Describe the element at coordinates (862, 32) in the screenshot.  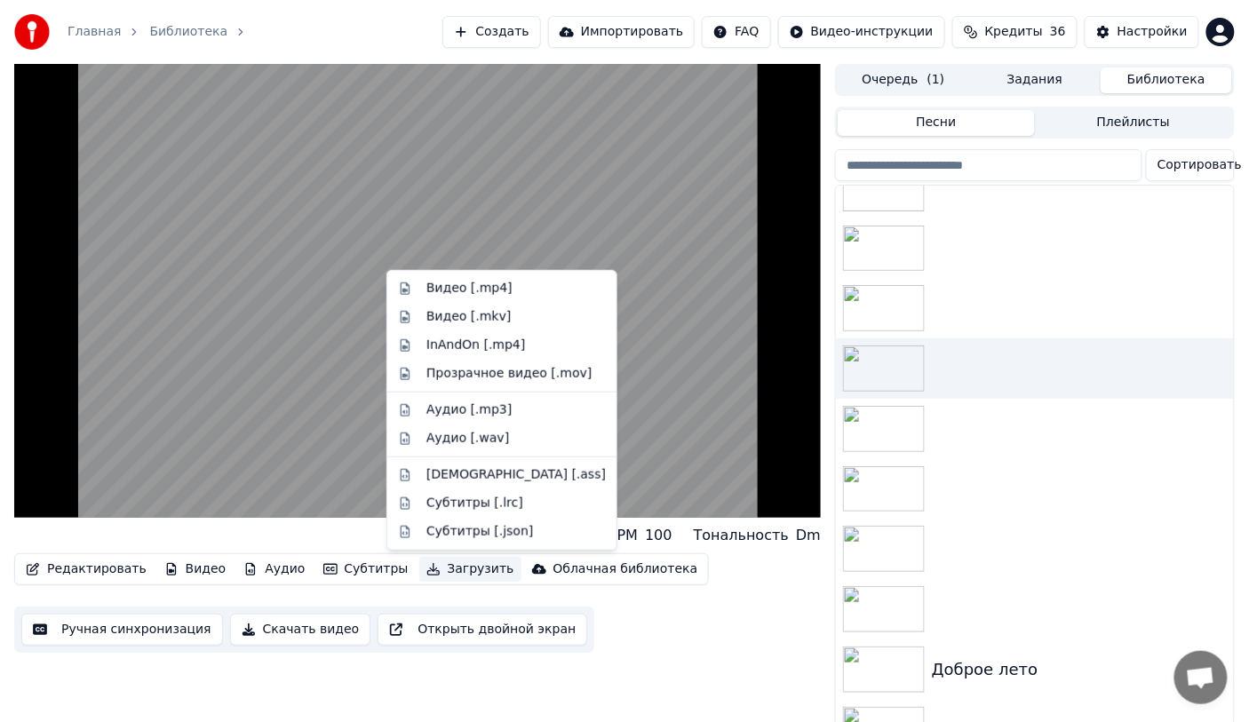
I see `button: Видео-инструкции` at that location.